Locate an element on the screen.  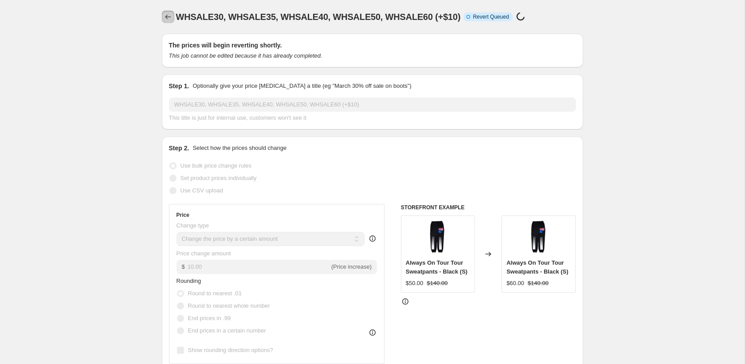
span: Change type is located at coordinates (193, 225).